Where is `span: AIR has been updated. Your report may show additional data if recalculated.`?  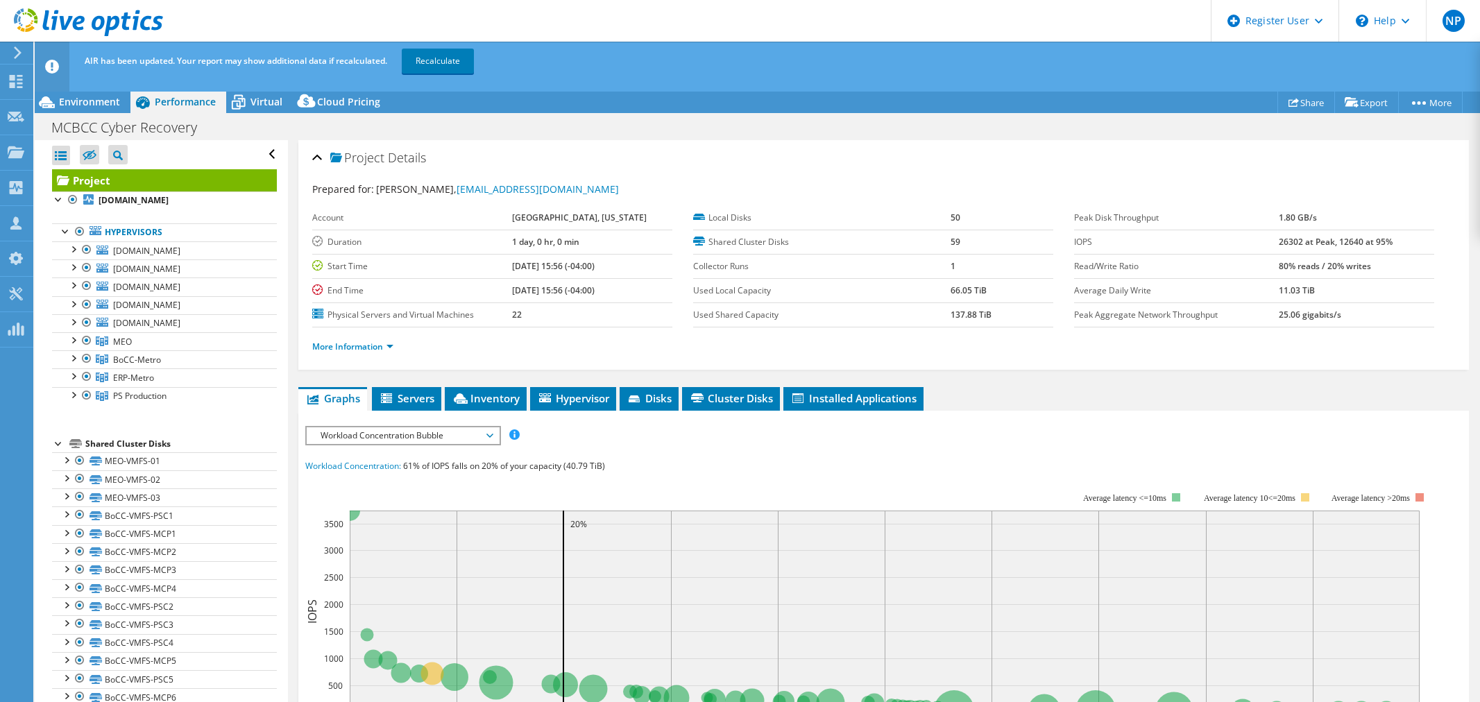 span: AIR has been updated. Your report may show additional data if recalculated. is located at coordinates (236, 60).